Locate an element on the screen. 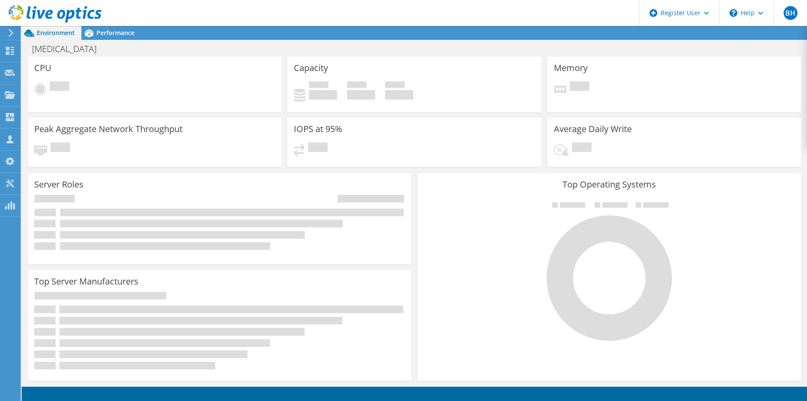 Image resolution: width=807 pixels, height=401 pixels. h3: Top Server Manufacturers is located at coordinates (86, 281).